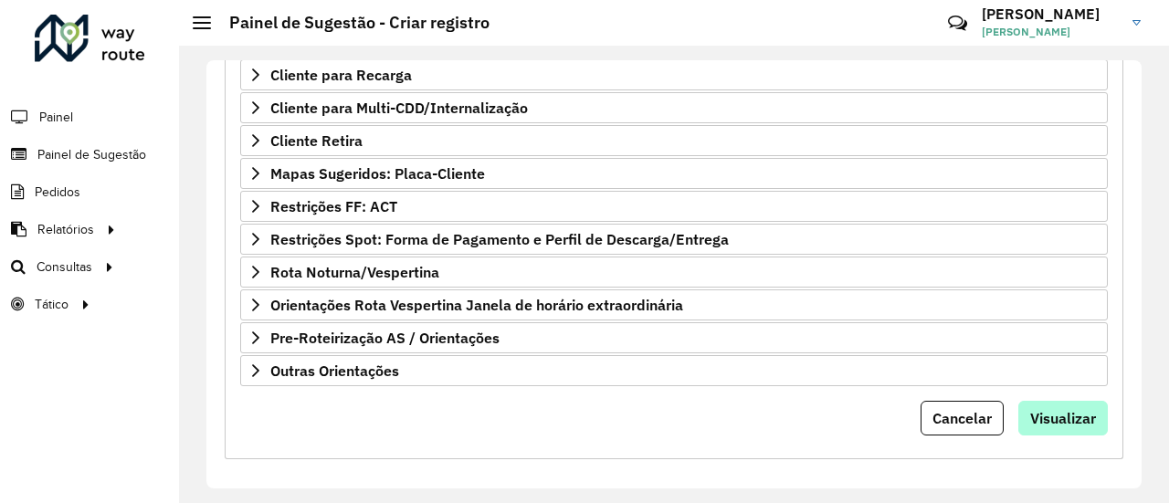  I want to click on span: Painel de Sugestão, so click(91, 154).